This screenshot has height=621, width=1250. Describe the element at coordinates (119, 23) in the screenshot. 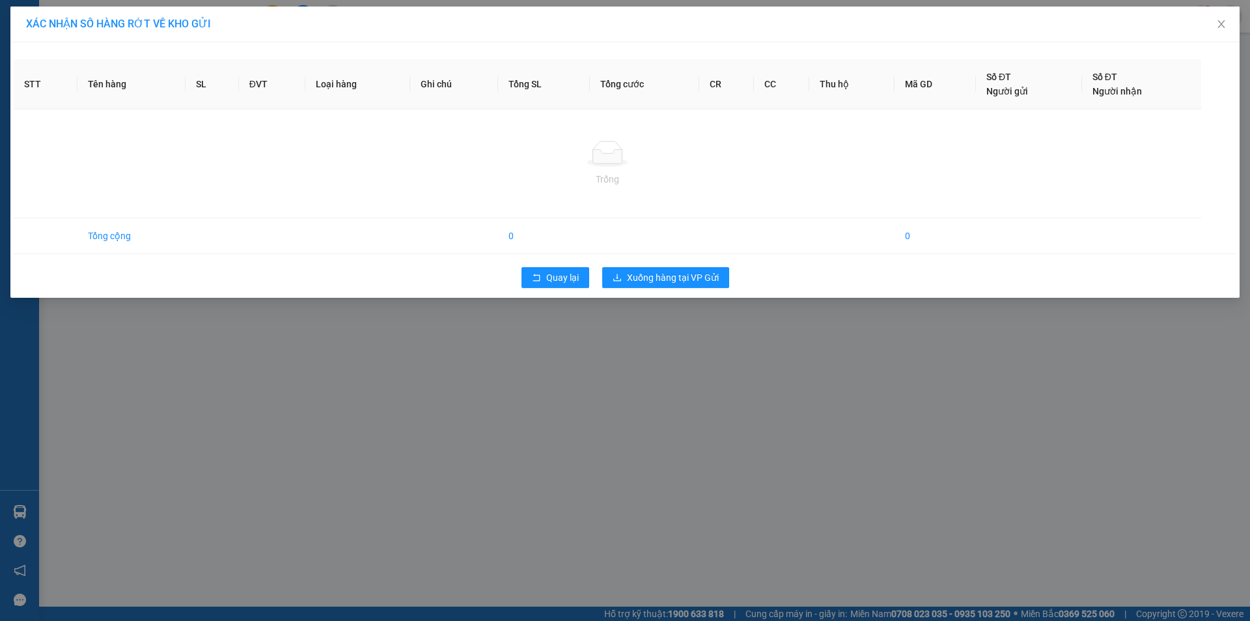

I see `span: XÁC NHẬN SỐ HÀNG RỚT VỀ KHO GỬI` at that location.